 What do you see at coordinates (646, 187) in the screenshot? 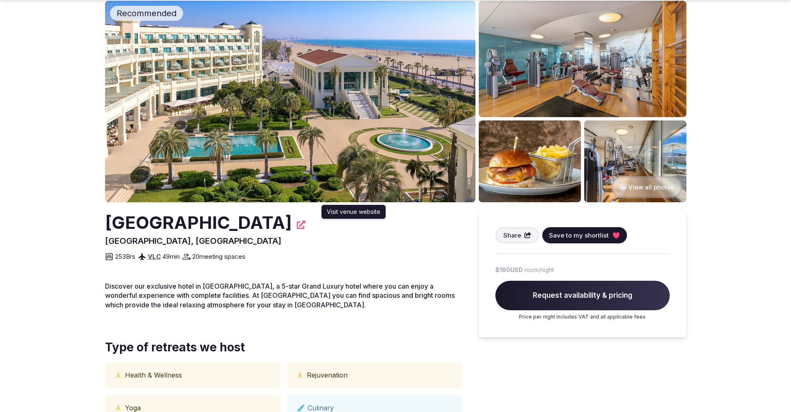
I see `button: View all photos` at bounding box center [646, 187].